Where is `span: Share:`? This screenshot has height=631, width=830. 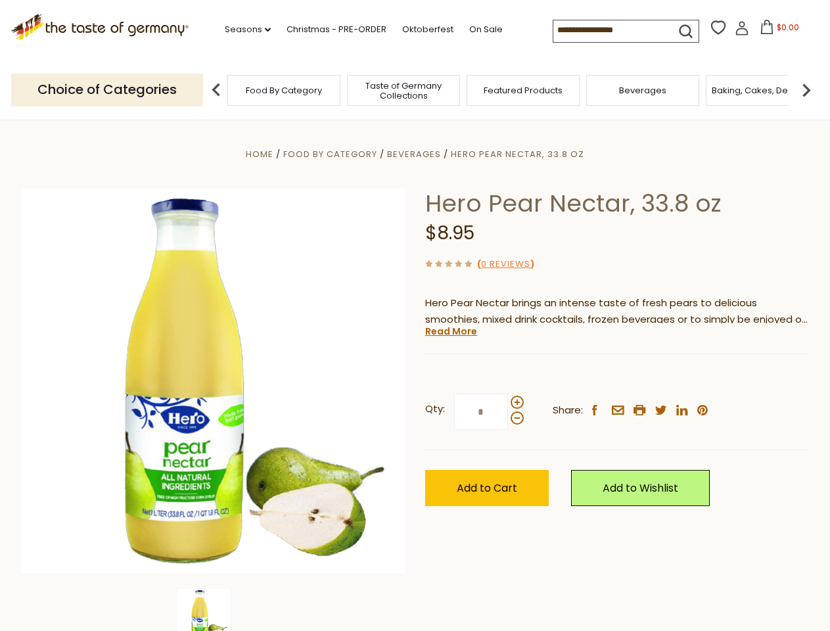
span: Share: is located at coordinates (567, 410).